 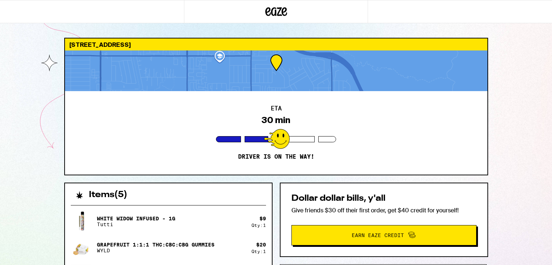 What do you see at coordinates (384, 235) in the screenshot?
I see `button: Earn Eaze Credit` at bounding box center [384, 235].